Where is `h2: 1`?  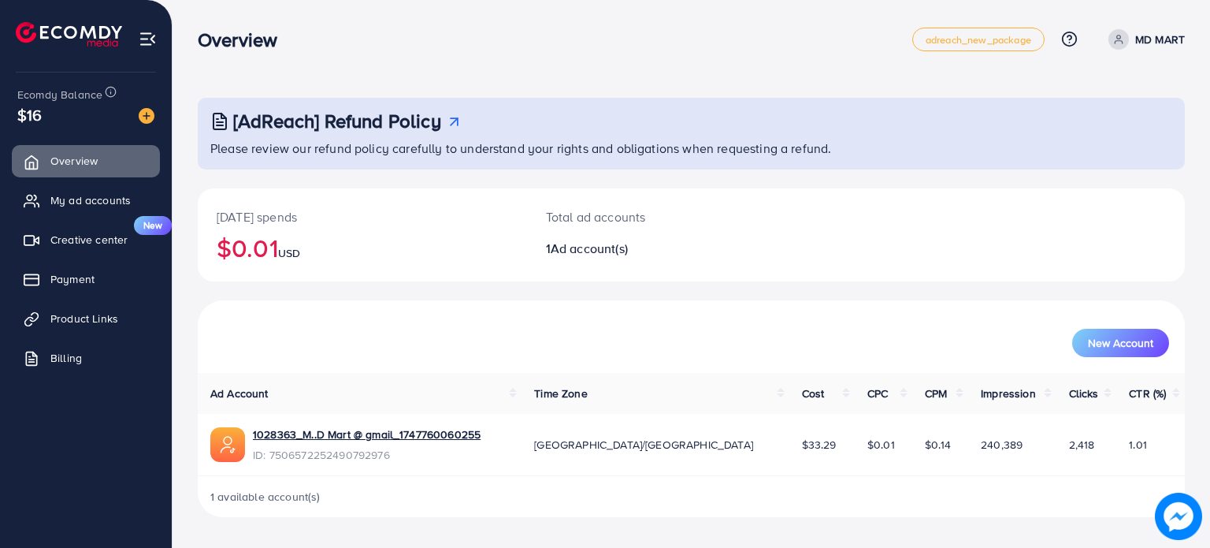
h2: 1 is located at coordinates (650, 248).